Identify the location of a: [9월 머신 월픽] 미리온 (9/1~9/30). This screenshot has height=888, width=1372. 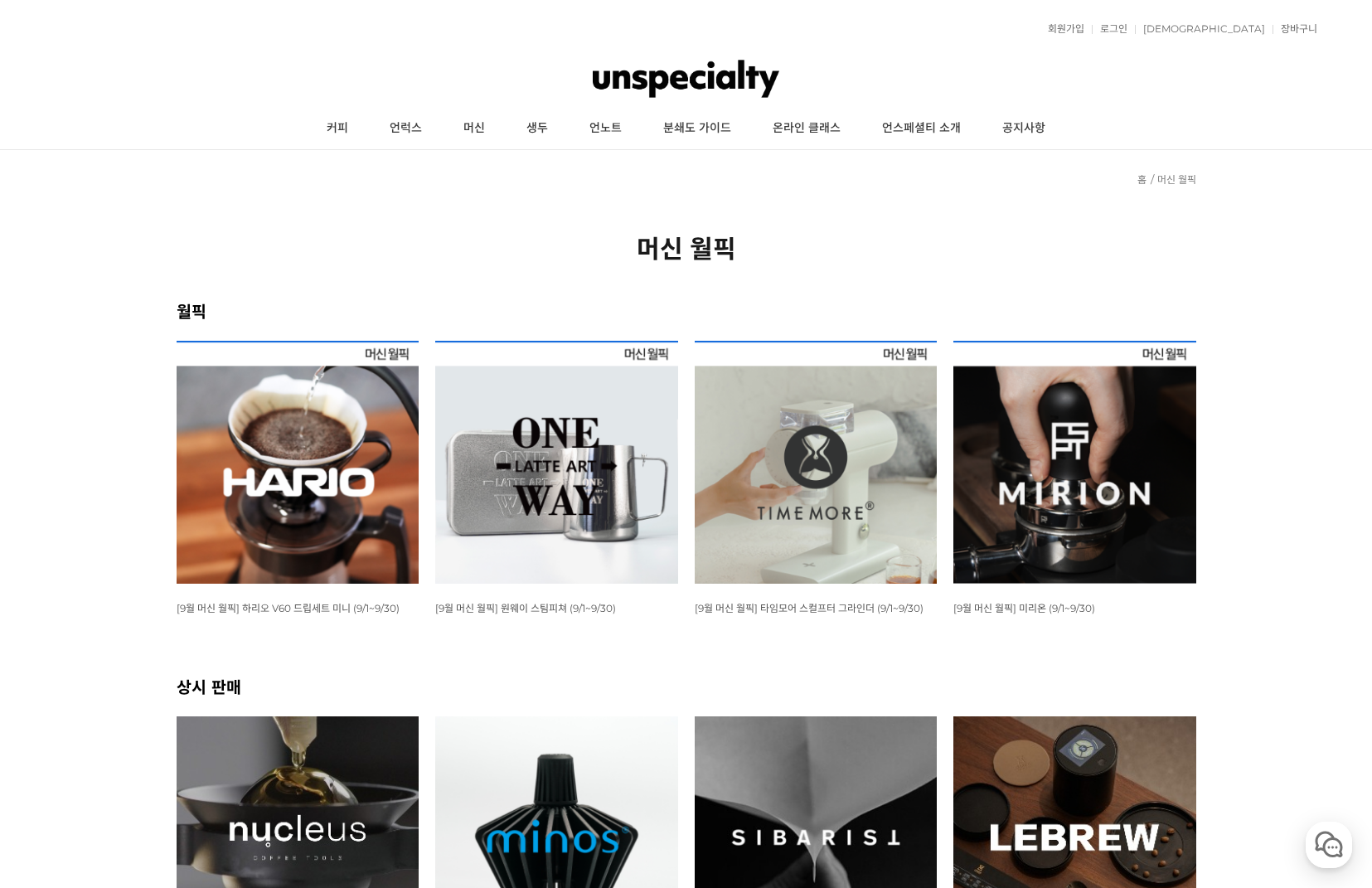
(1024, 608).